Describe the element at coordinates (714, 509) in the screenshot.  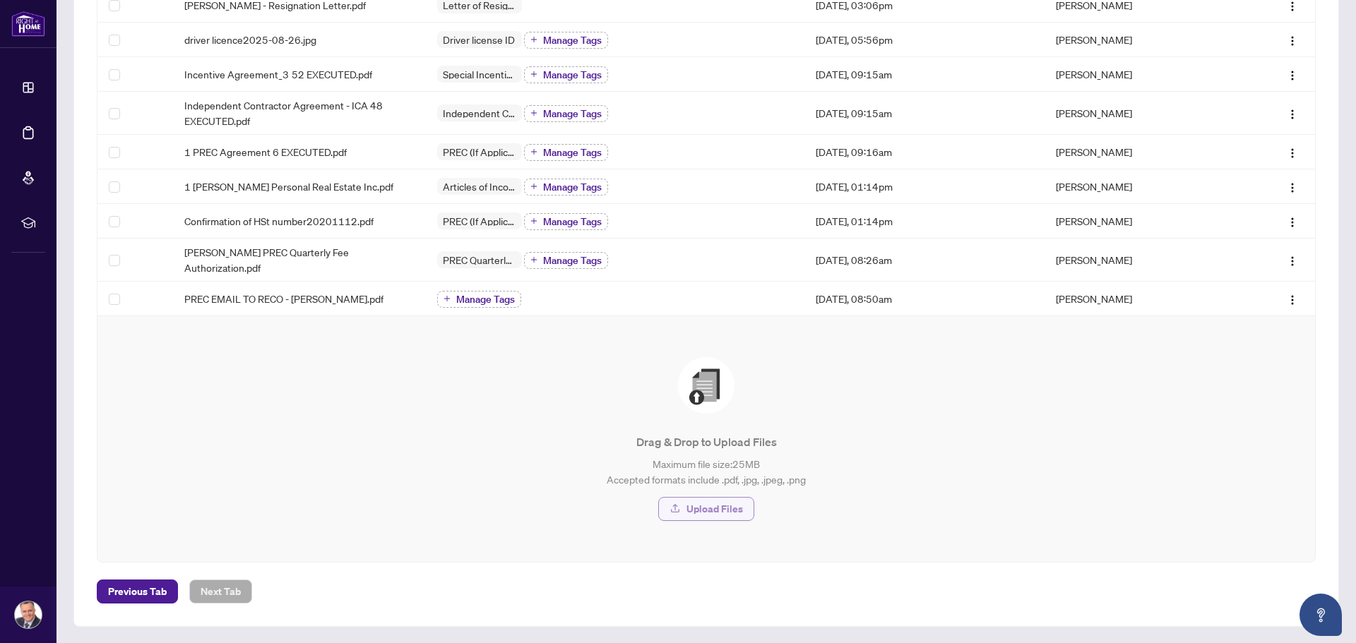
I see `span: Upload Files` at that location.